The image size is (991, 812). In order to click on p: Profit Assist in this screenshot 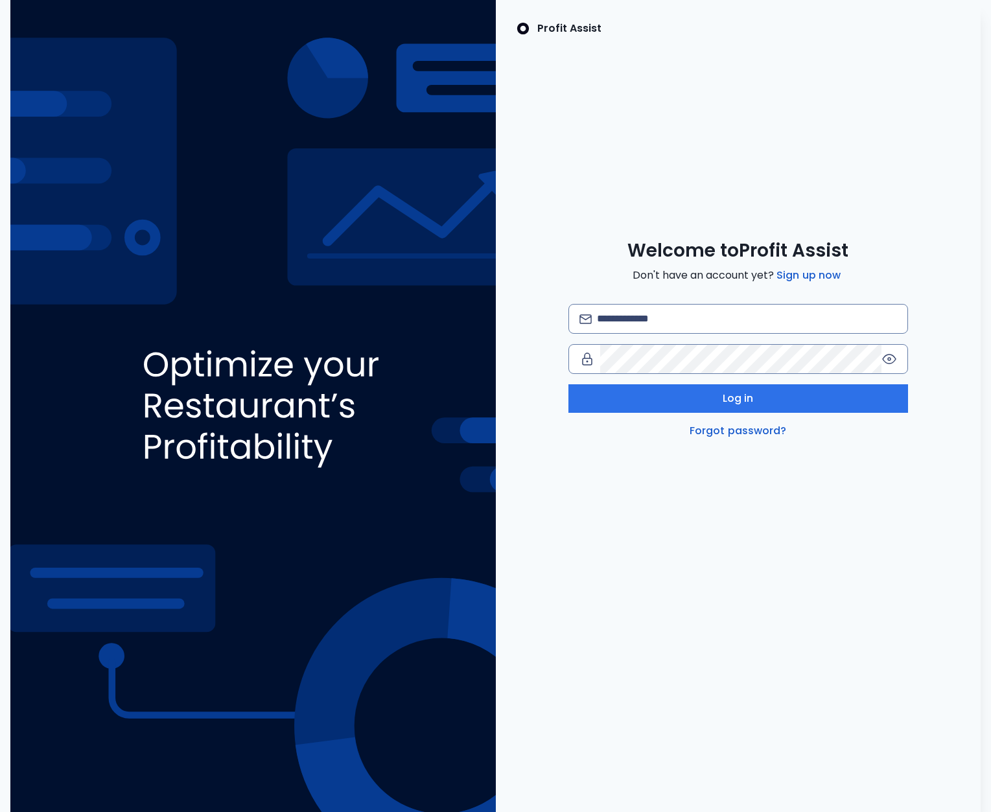, I will do `click(569, 29)`.